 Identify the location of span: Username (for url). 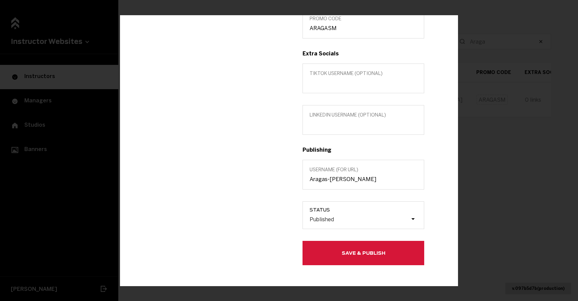
(363, 170).